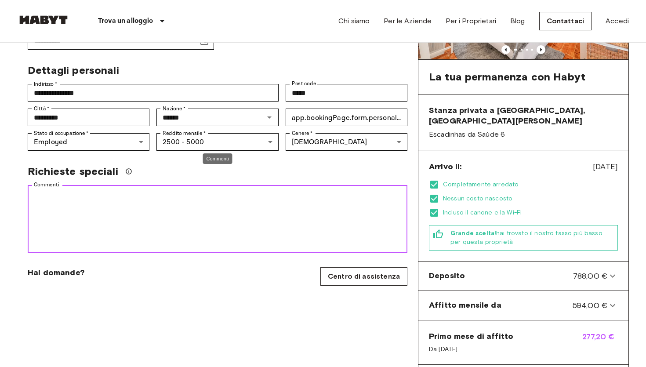  I want to click on a: Per i Proprietari, so click(470, 21).